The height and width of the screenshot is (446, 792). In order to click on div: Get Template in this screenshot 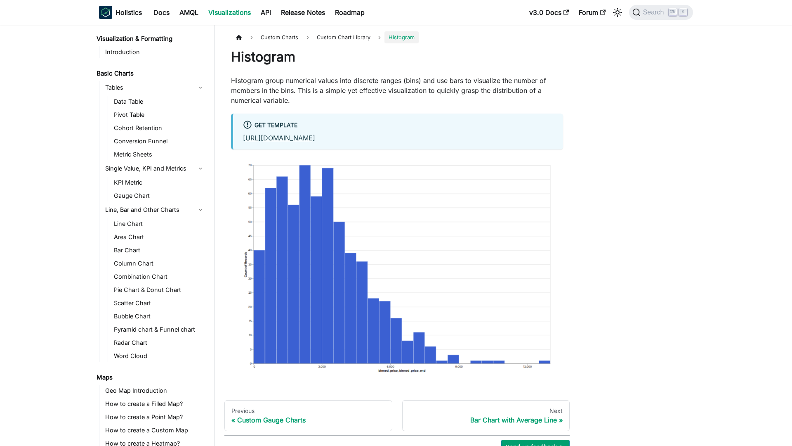, I will do `click(398, 125)`.